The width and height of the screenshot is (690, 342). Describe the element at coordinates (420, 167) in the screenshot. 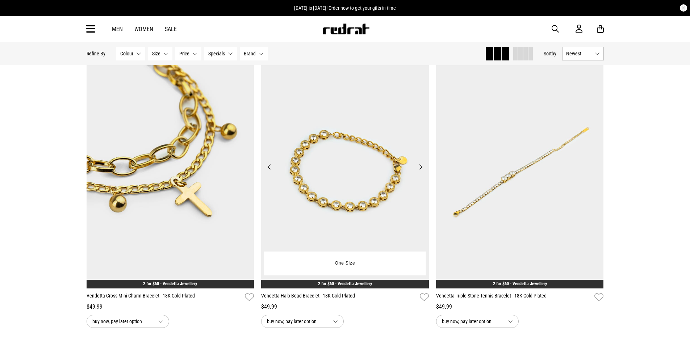

I see `button: Next` at that location.